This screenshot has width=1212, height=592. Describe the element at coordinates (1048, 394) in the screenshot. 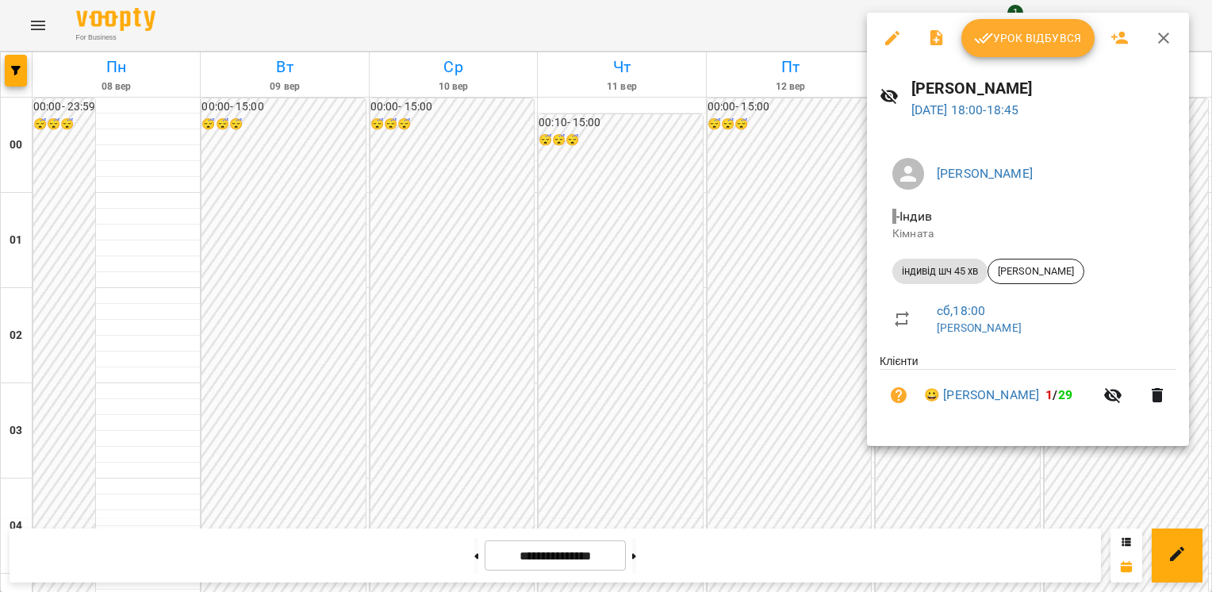

I see `span: 1` at that location.